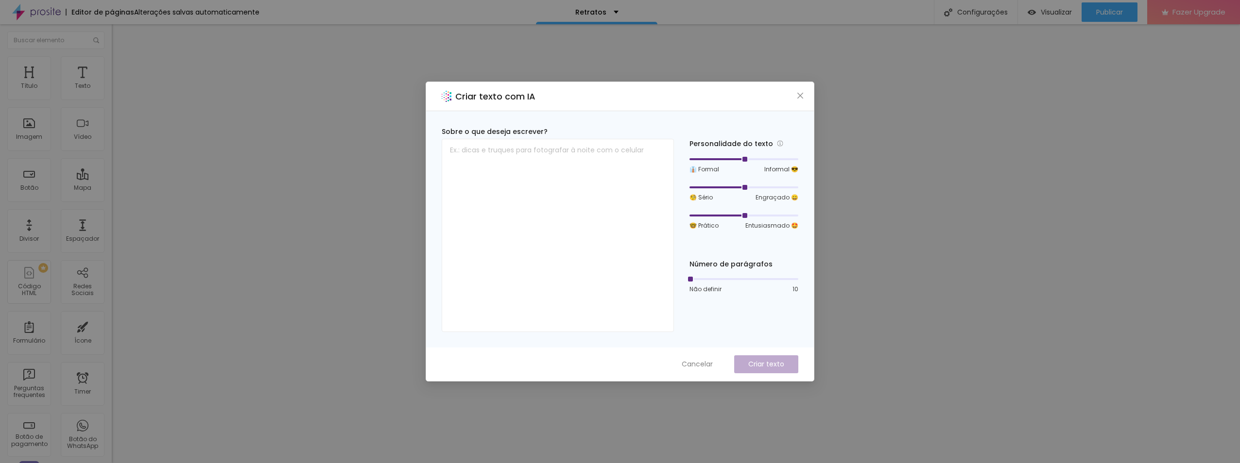 The image size is (1240, 463). Describe the element at coordinates (29, 341) in the screenshot. I see `div: Formulário` at that location.